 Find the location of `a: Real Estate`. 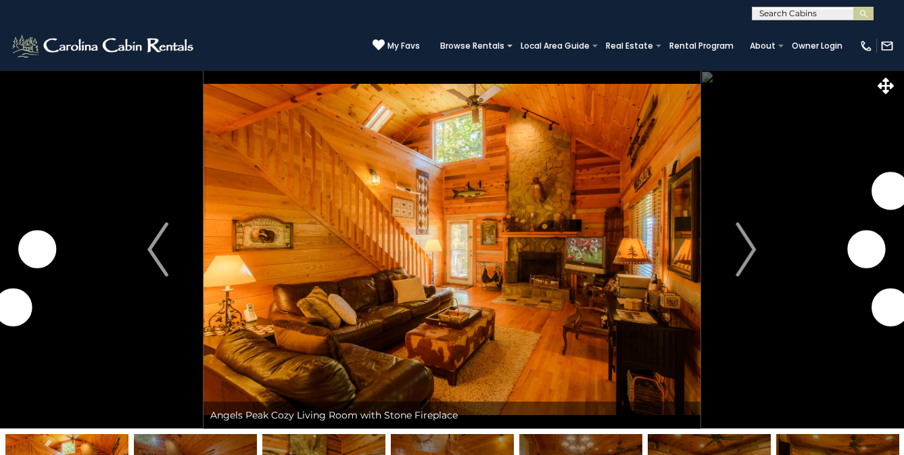

a: Real Estate is located at coordinates (629, 46).